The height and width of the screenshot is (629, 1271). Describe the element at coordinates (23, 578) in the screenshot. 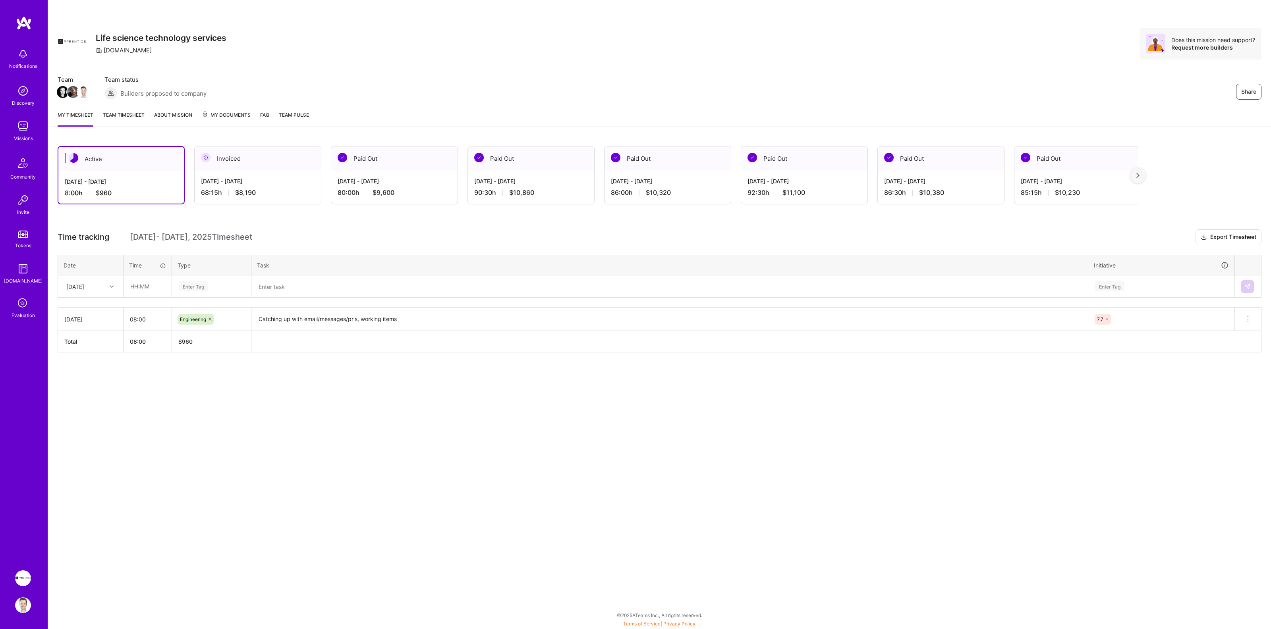

I see `a: Apprentice: Life science technology services` at that location.